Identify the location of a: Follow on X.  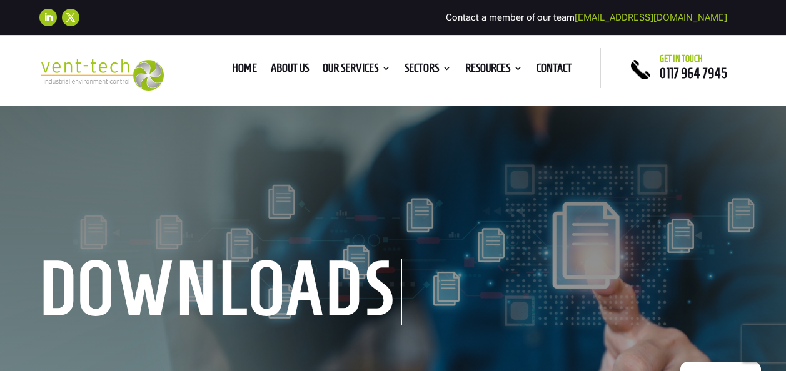
(71, 18).